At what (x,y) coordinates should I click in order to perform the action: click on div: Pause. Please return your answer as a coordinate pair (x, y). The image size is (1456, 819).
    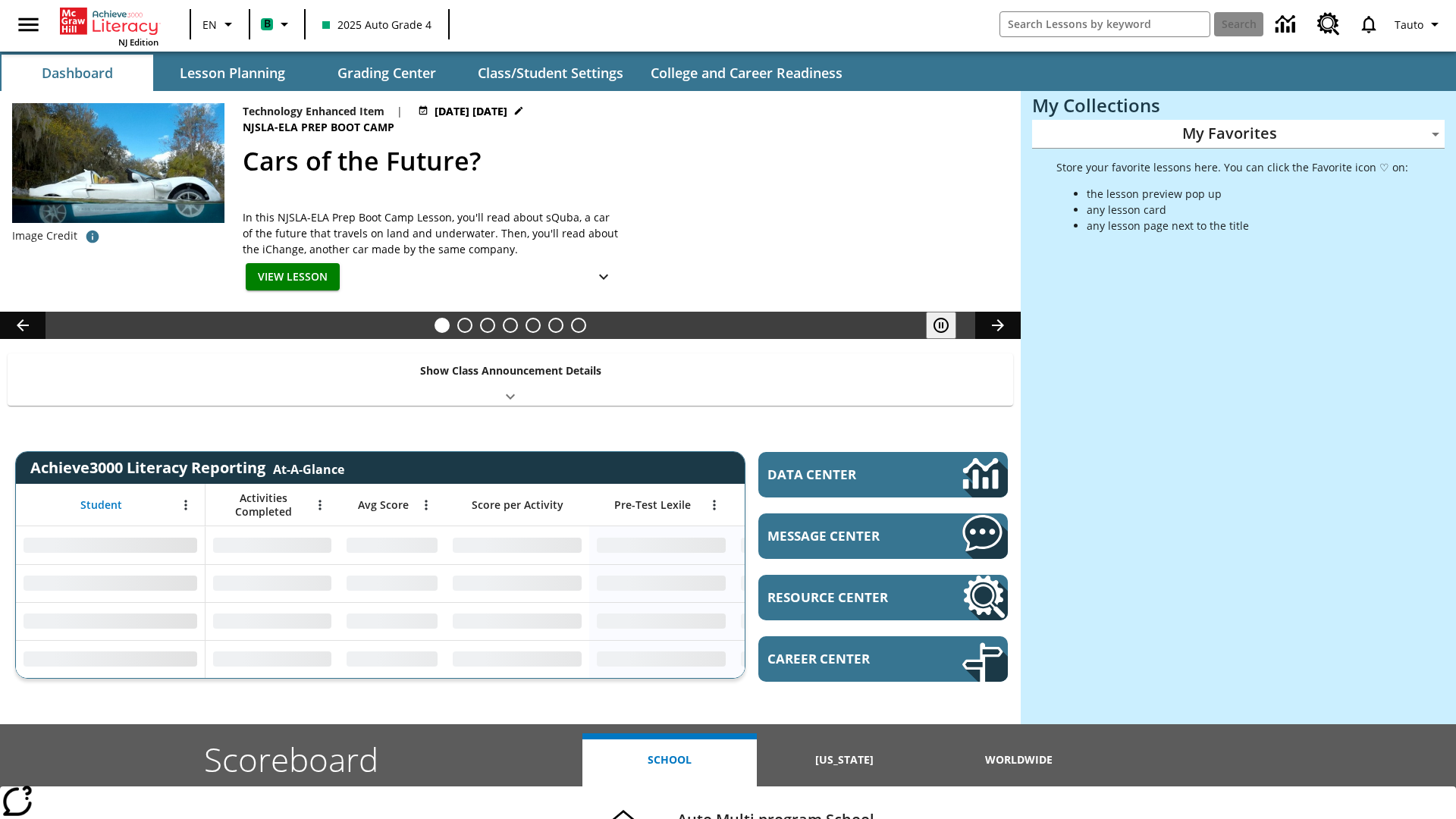
    Looking at the image, I should click on (949, 326).